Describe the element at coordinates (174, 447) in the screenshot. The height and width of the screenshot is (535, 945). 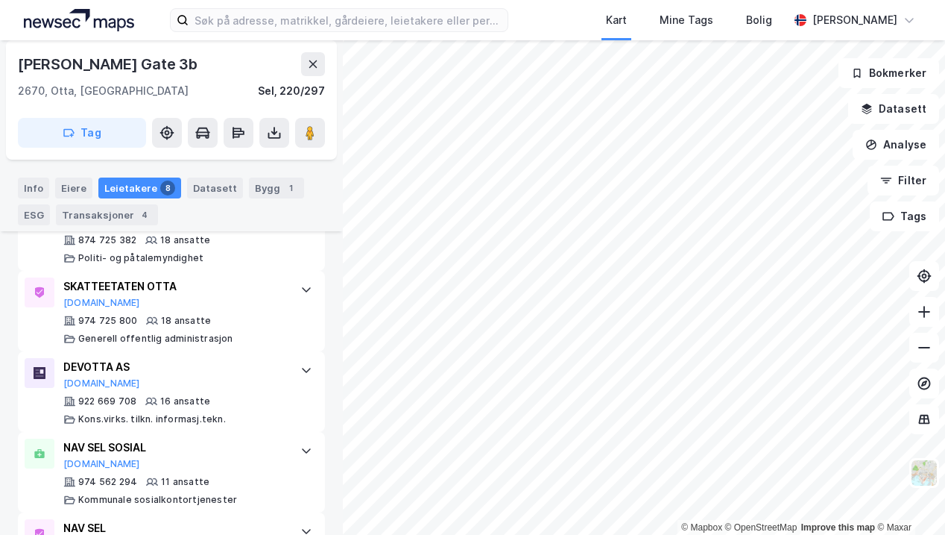
I see `div: NAV SEL SOSIAL` at that location.